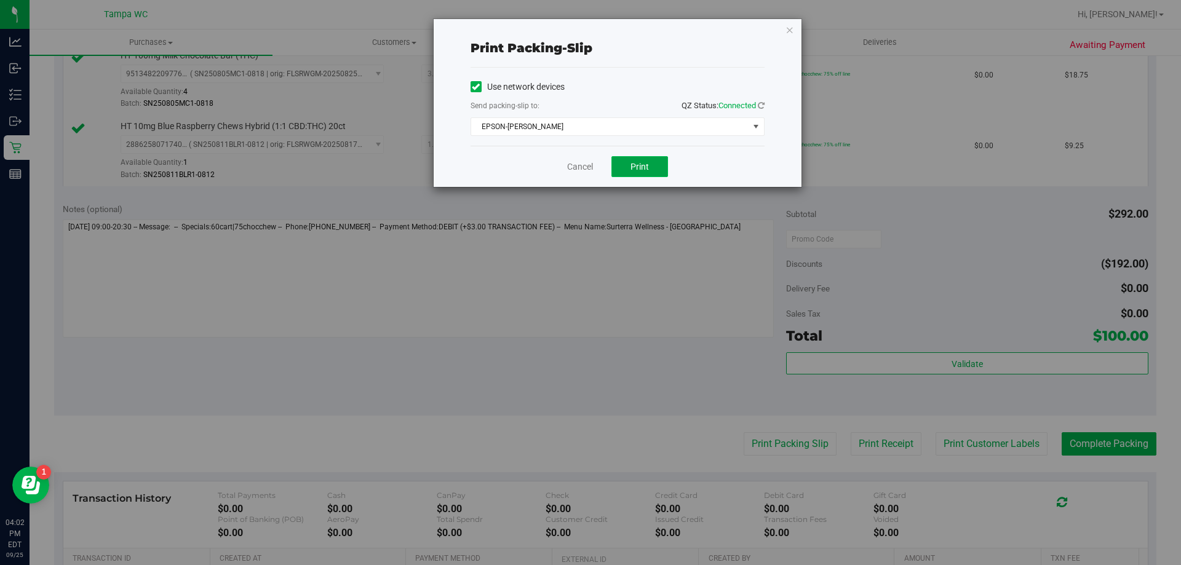 The width and height of the screenshot is (1181, 565). I want to click on label: Use network devices, so click(517, 87).